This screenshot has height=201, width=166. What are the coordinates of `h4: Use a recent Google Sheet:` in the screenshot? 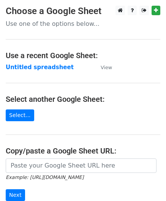 It's located at (83, 55).